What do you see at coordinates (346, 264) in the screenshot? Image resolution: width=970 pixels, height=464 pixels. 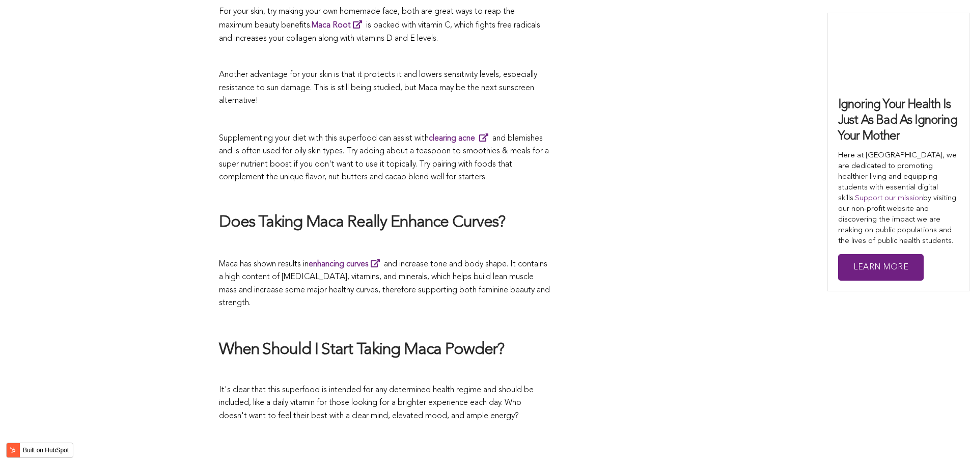 I see `a: enhancing curves` at bounding box center [346, 264].